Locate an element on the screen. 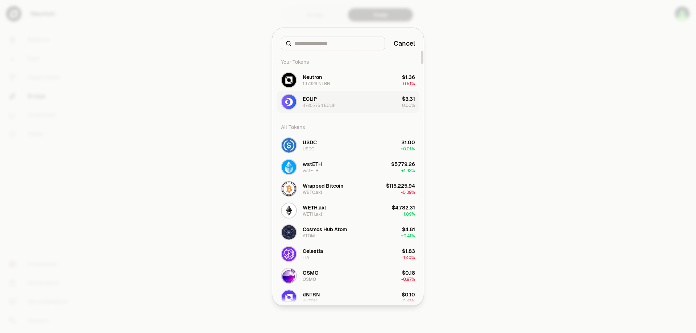  img: NTRN Logo is located at coordinates (289, 80).